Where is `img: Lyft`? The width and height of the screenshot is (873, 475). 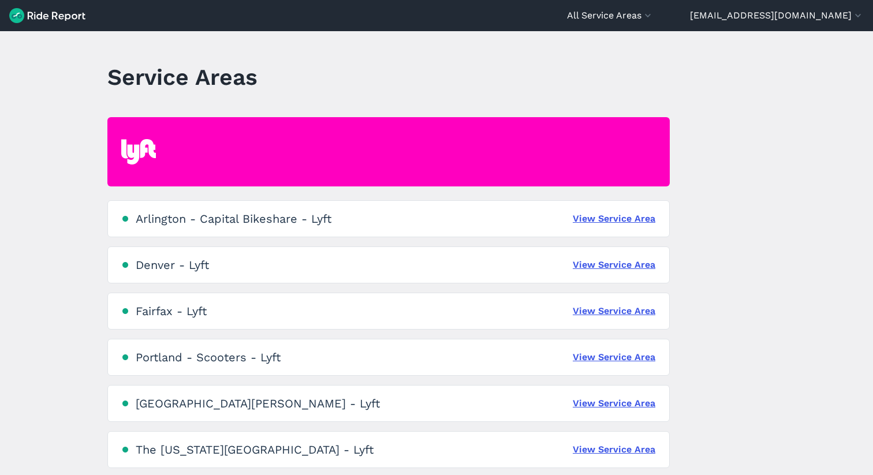 img: Lyft is located at coordinates (139, 152).